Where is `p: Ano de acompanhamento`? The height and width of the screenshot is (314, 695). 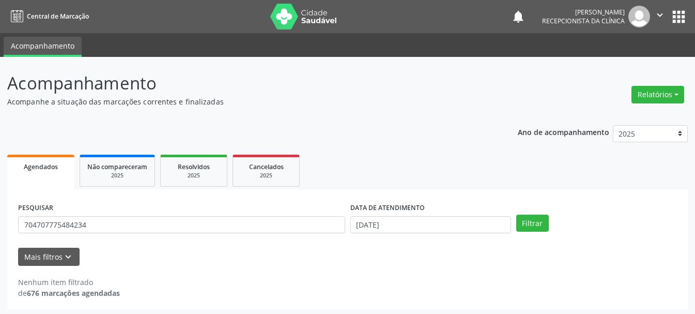 p: Ano de acompanhamento is located at coordinates (563, 131).